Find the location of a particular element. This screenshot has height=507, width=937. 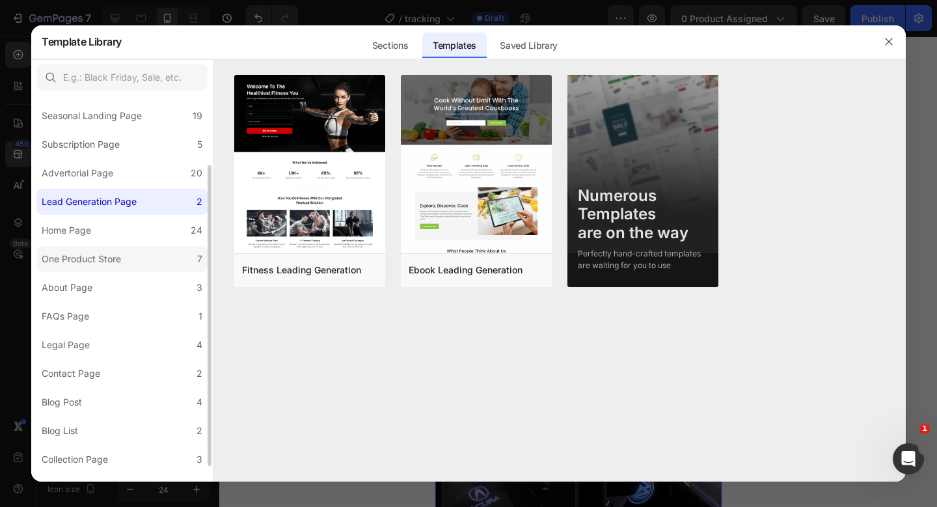

div: Saved Library is located at coordinates (528, 46).